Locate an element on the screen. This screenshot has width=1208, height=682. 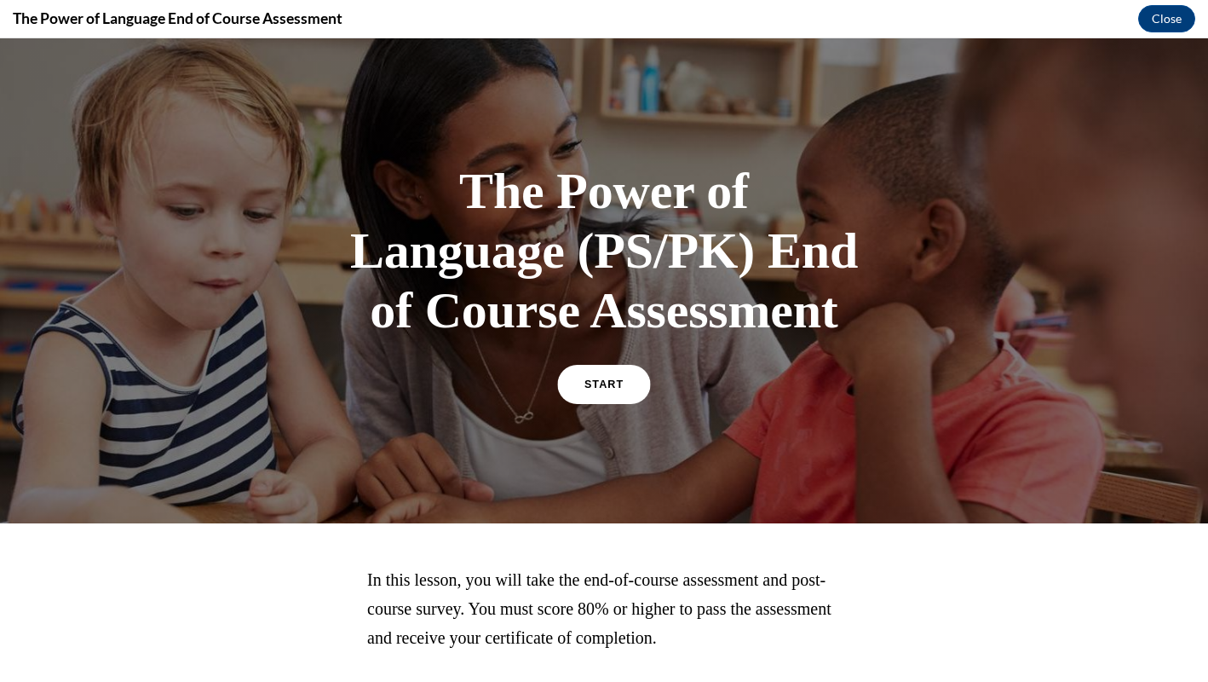
button: Close is located at coordinates (1166, 19).